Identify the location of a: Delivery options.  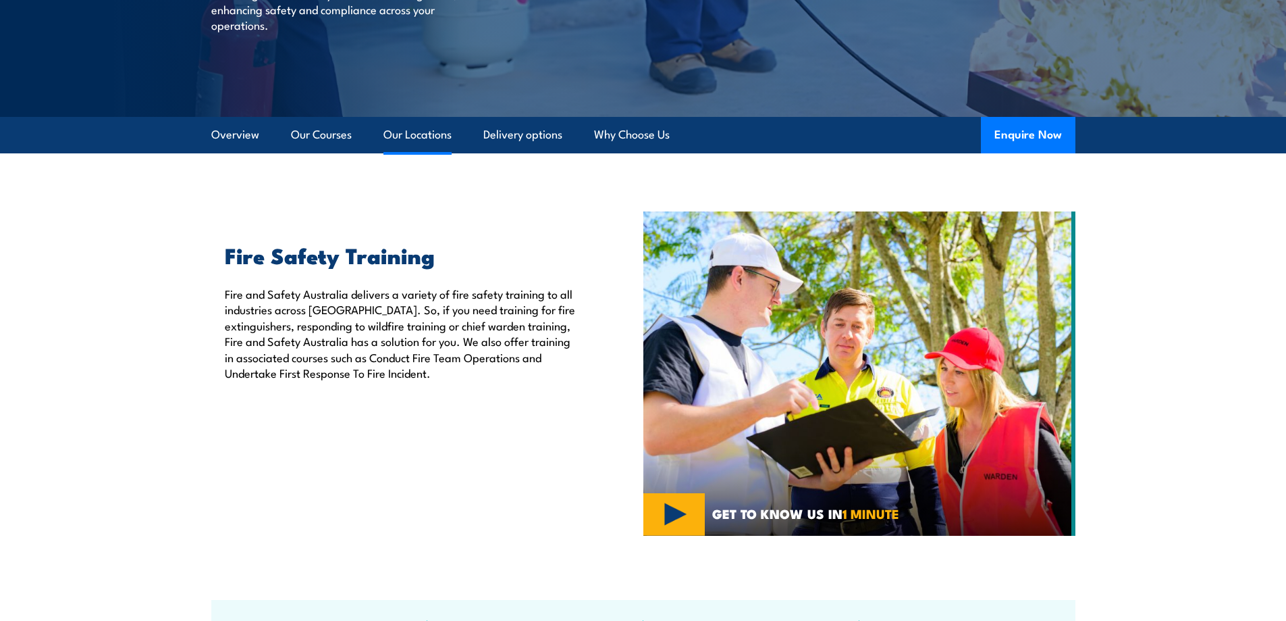
(523, 134).